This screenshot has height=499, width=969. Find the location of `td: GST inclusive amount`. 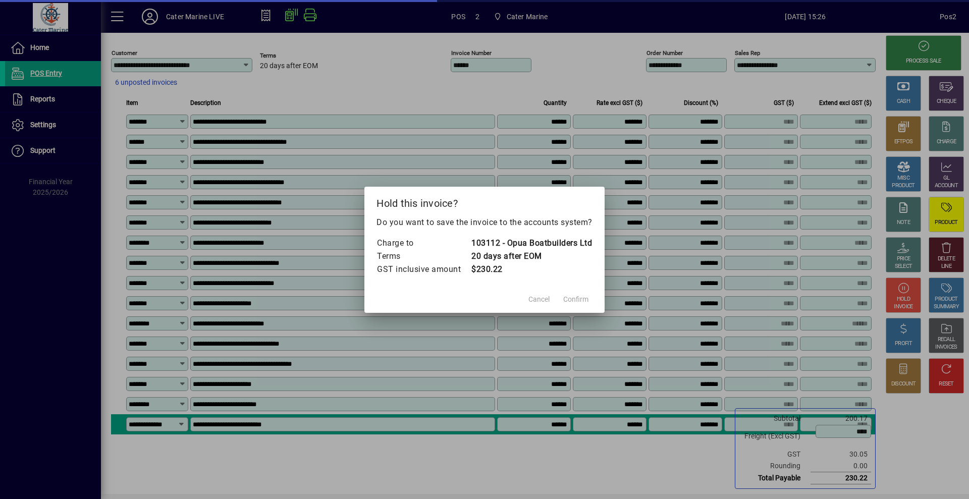

td: GST inclusive amount is located at coordinates (423, 270).